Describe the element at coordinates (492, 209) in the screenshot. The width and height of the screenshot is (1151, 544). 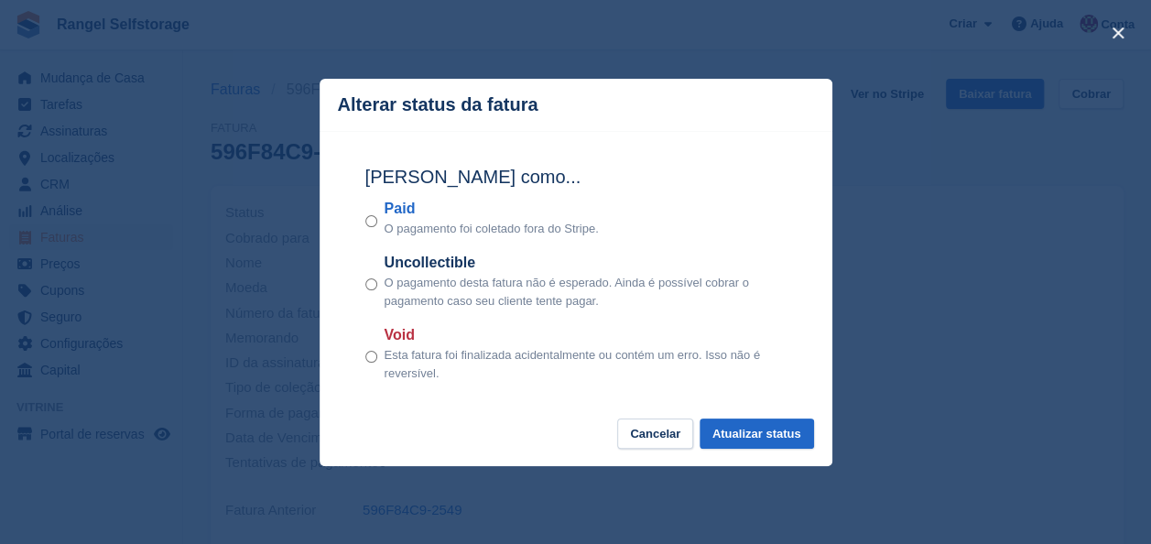
I see `label: Paid` at that location.